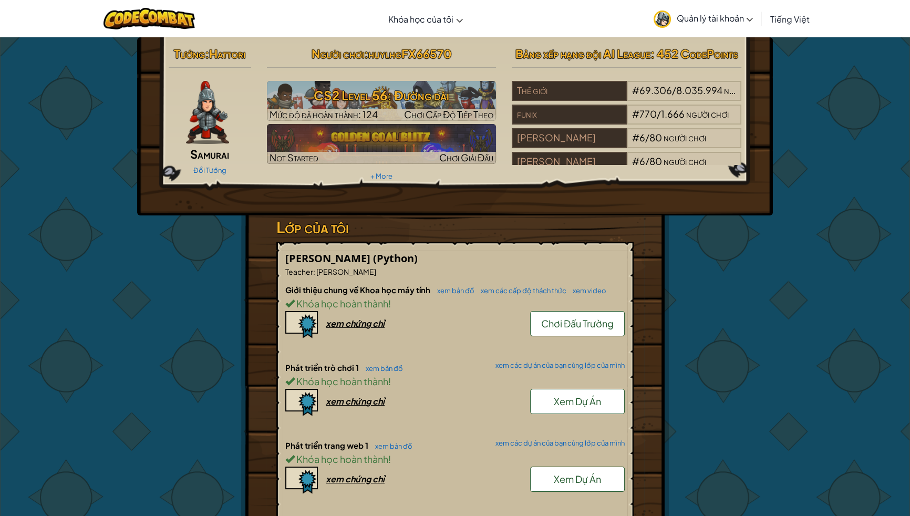 The width and height of the screenshot is (910, 516). What do you see at coordinates (700, 90) in the screenshot?
I see `span: 8.035.994` at bounding box center [700, 90].